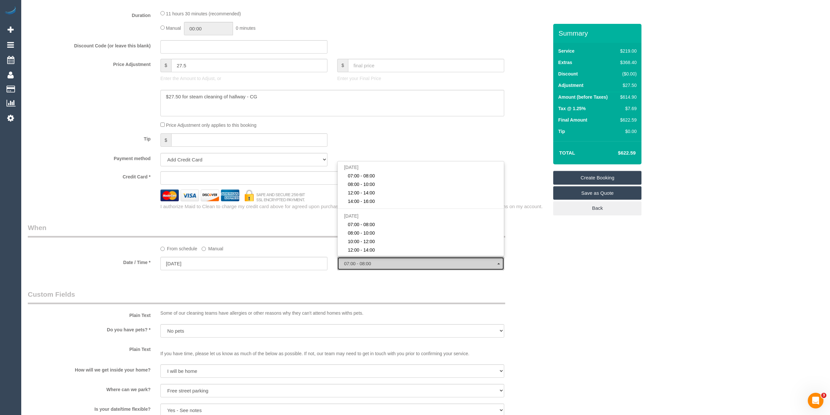 The height and width of the screenshot is (415, 830). What do you see at coordinates (162, 249) in the screenshot?
I see `input: From schedule` at bounding box center [162, 249].